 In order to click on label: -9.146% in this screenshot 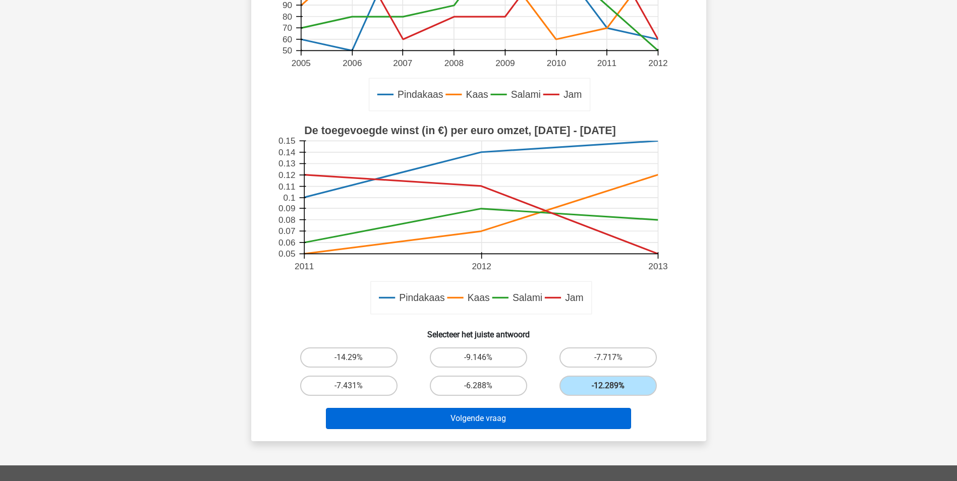, I will do `click(478, 358)`.